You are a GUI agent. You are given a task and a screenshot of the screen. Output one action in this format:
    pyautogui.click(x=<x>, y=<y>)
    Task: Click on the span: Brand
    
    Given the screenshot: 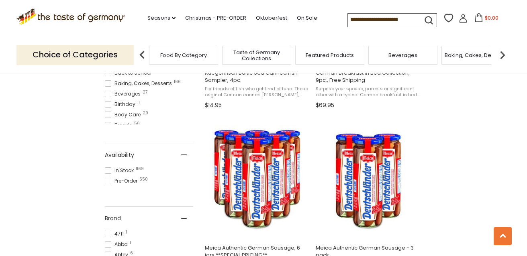 What is the action you would take?
    pyautogui.click(x=113, y=219)
    